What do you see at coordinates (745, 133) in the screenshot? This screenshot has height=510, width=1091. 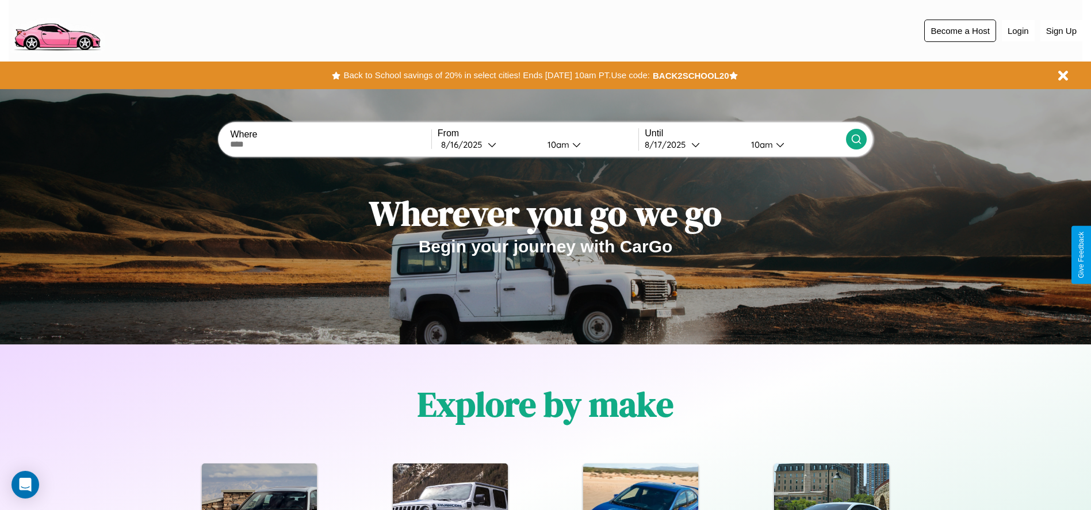 I see `label: Until` at bounding box center [745, 133].